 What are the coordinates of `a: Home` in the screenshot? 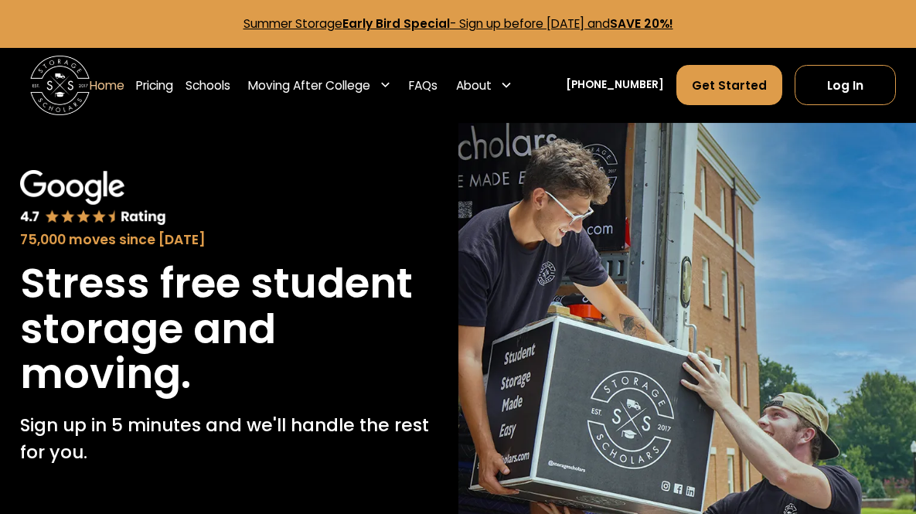 It's located at (107, 85).